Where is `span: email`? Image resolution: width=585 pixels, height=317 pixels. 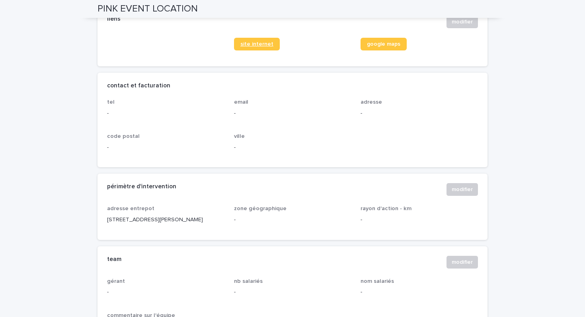 span: email is located at coordinates (241, 102).